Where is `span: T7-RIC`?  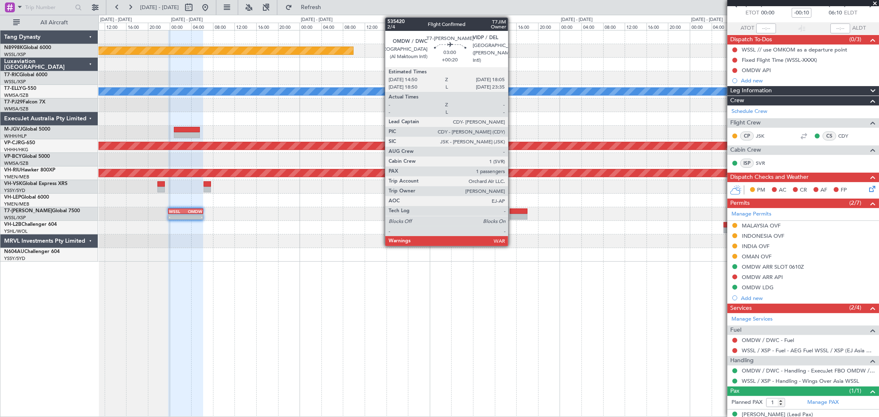
span: T7-RIC is located at coordinates (12, 75).